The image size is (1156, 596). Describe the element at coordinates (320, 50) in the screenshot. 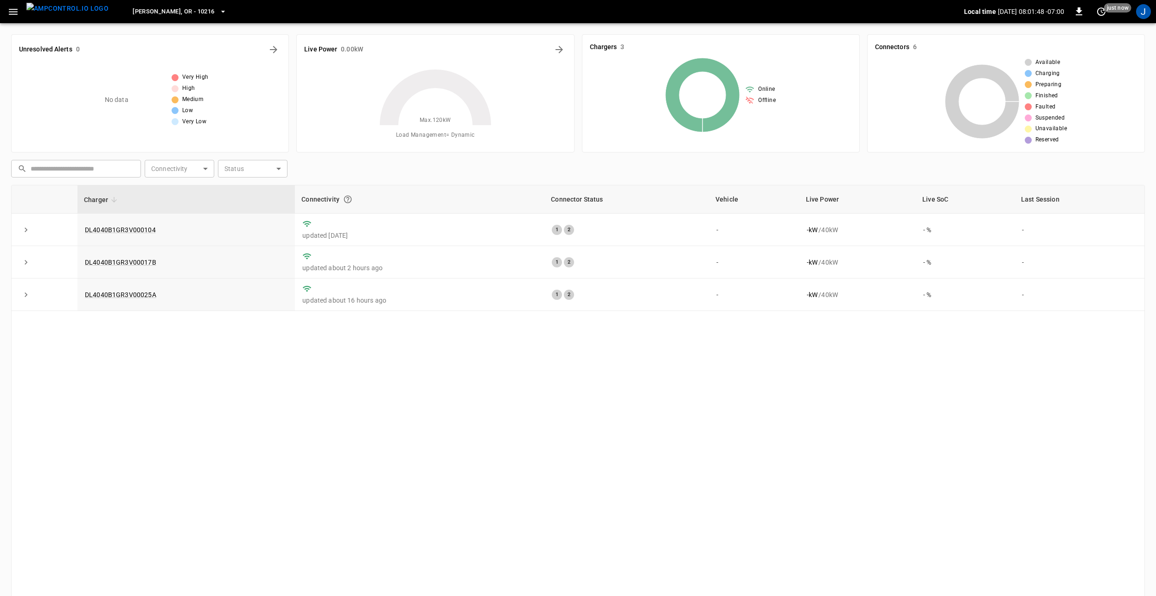

I see `h6: Live Power` at that location.